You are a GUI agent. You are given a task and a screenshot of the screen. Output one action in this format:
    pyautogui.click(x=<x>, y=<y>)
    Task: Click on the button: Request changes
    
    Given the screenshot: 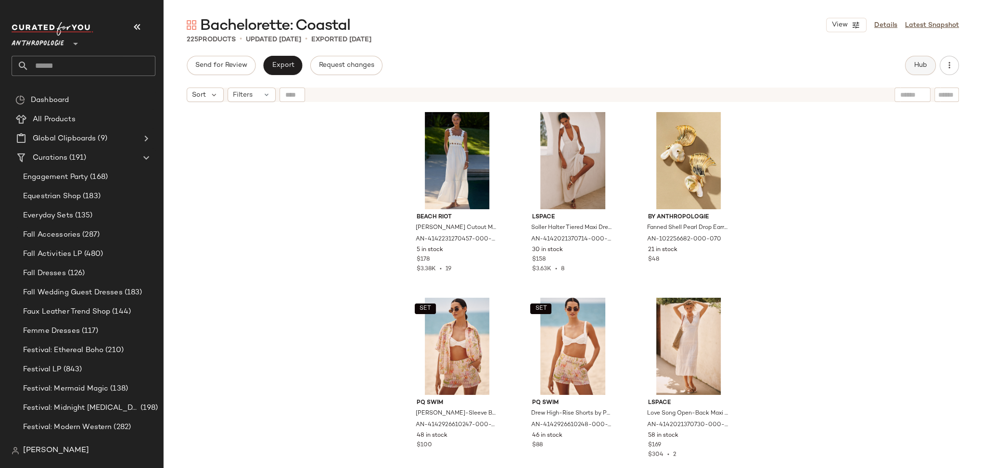 What is the action you would take?
    pyautogui.click(x=346, y=65)
    